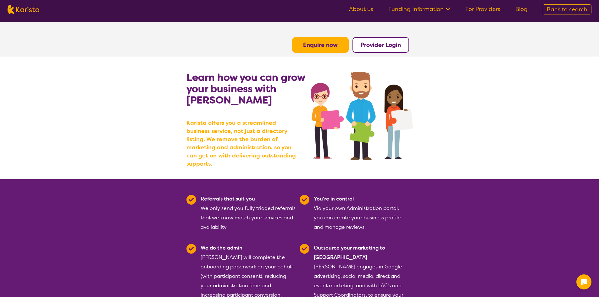 Image resolution: width=599 pixels, height=297 pixels. Describe the element at coordinates (333, 199) in the screenshot. I see `b: You're in control` at that location.